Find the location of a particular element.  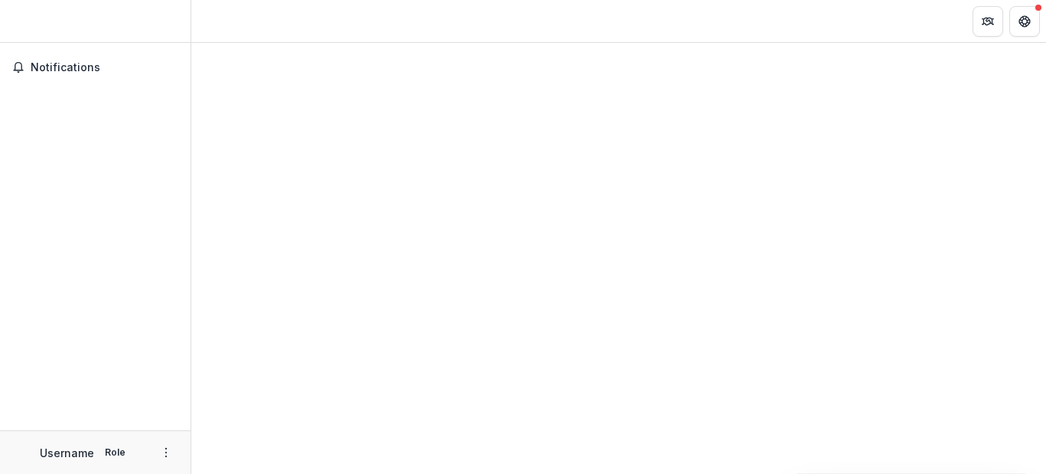

button: More is located at coordinates (166, 452).